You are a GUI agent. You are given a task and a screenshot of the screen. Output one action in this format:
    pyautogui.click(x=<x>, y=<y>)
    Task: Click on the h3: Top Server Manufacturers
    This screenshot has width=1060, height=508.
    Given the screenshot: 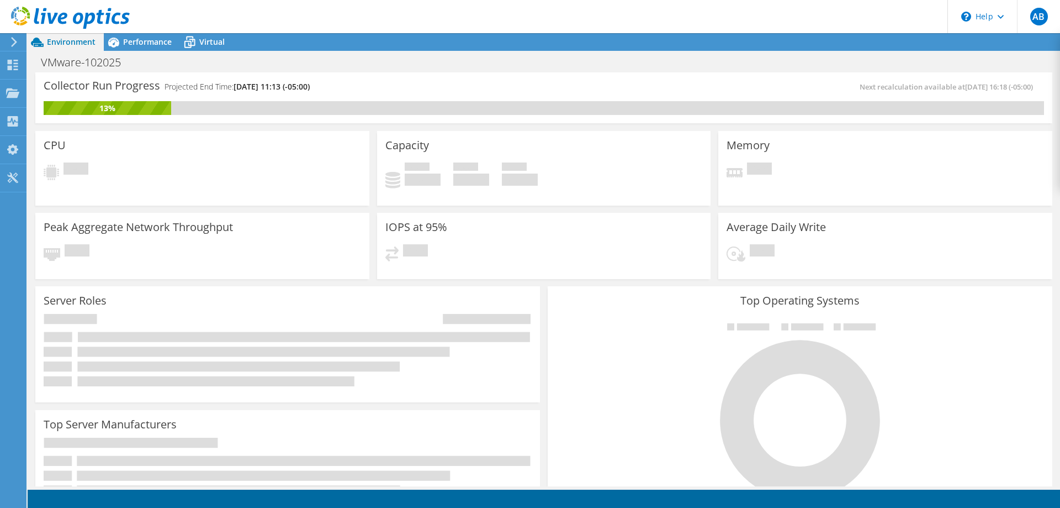 What is the action you would take?
    pyautogui.click(x=110, y=424)
    